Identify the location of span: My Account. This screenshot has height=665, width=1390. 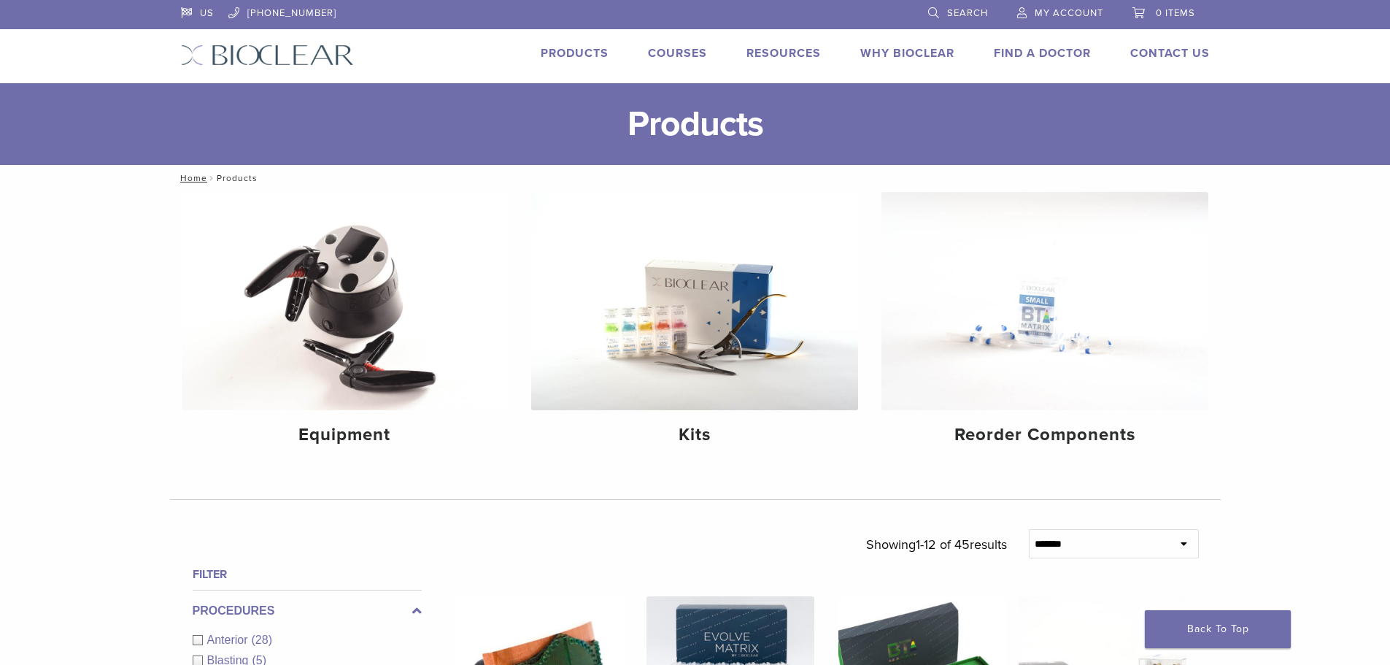
(1069, 13).